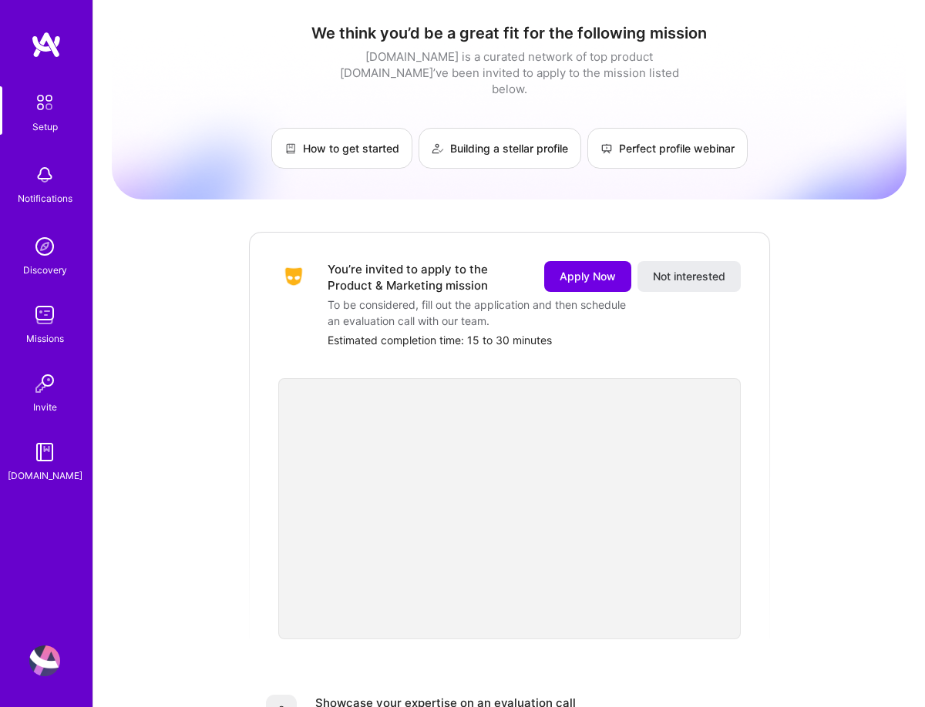 Image resolution: width=925 pixels, height=707 pixels. I want to click on a: User Avatar, so click(45, 661).